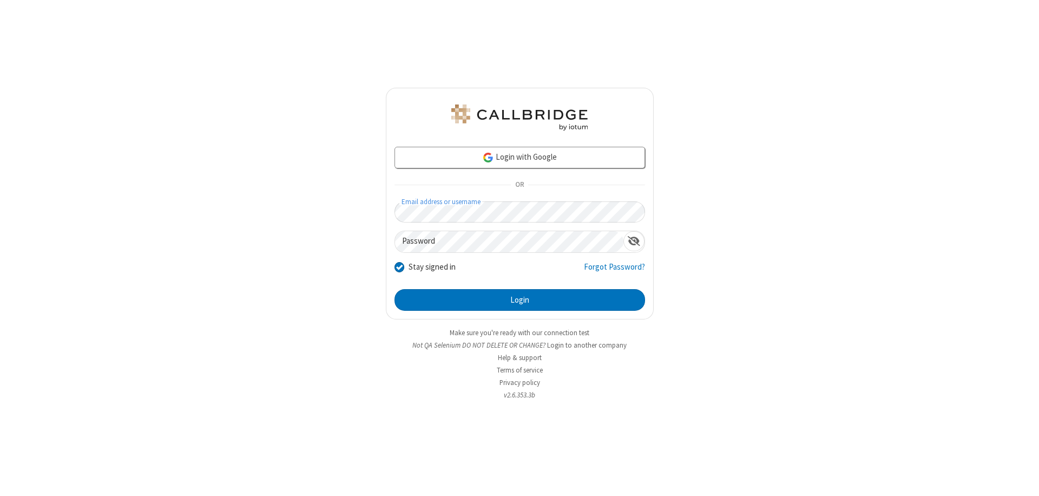  What do you see at coordinates (520, 117) in the screenshot?
I see `img: QA Selenium DO NOT DELETE OR CHANGE` at bounding box center [520, 117].